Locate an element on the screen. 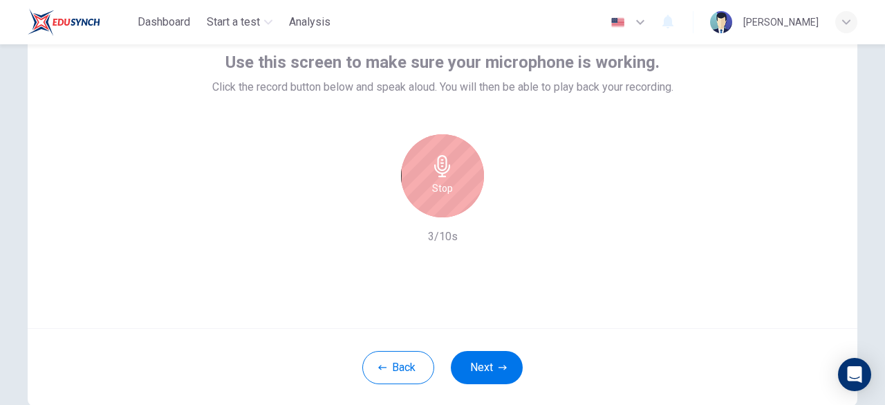  button: Start a test is located at coordinates (239, 22).